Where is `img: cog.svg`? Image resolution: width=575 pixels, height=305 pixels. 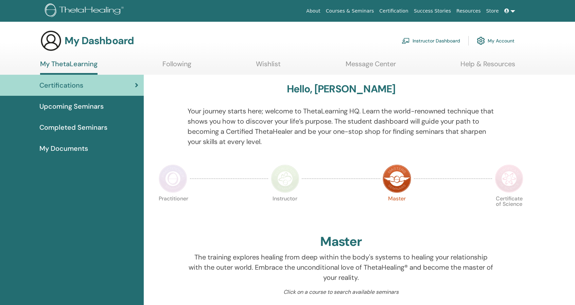 img: cog.svg is located at coordinates (481, 41).